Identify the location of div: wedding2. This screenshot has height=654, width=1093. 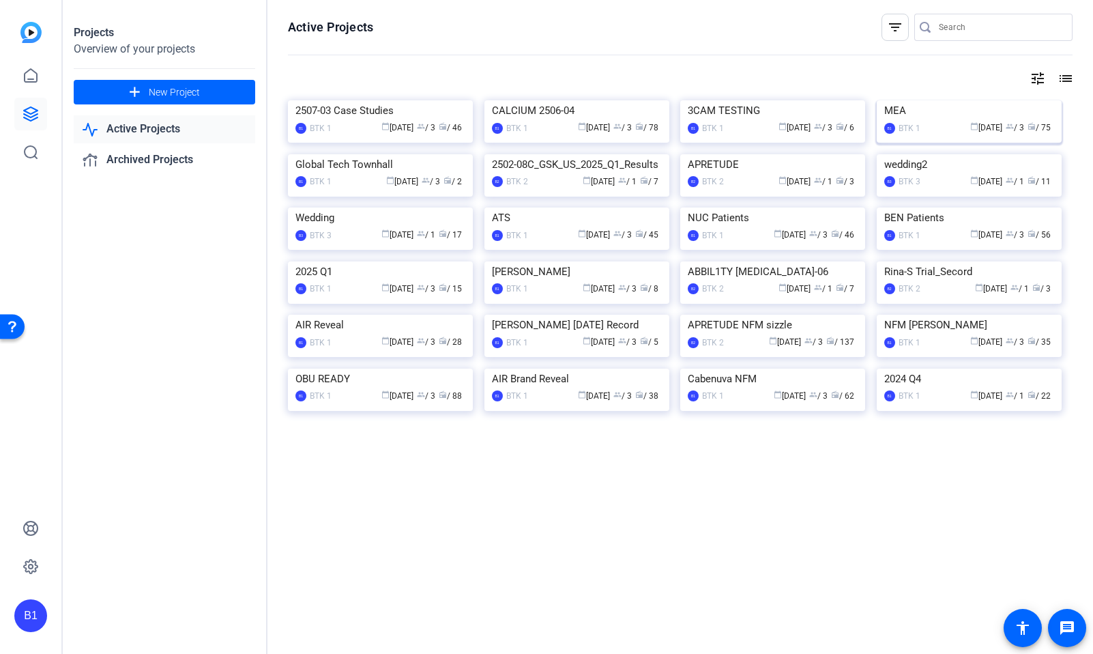
(969, 164).